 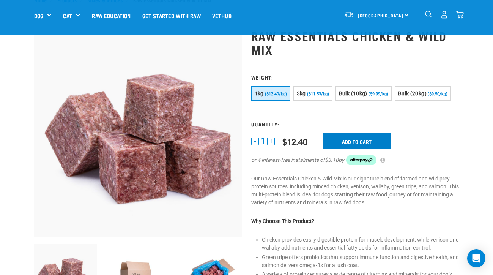 What do you see at coordinates (263, 141) in the screenshot?
I see `span: 1` at bounding box center [263, 141].